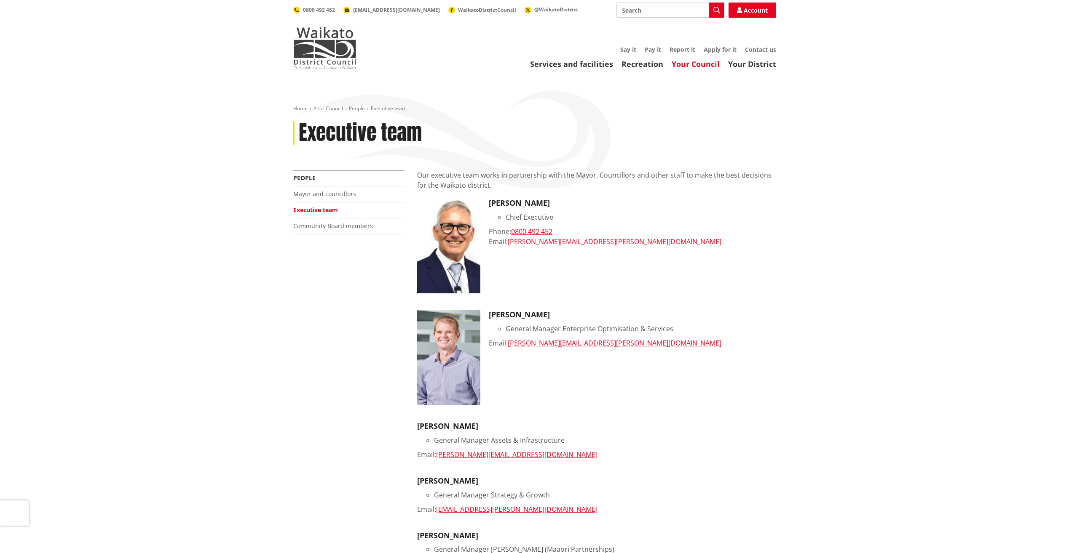 This screenshot has width=1069, height=553. Describe the element at coordinates (487, 10) in the screenshot. I see `span: WaikatoDistrictCouncil` at that location.